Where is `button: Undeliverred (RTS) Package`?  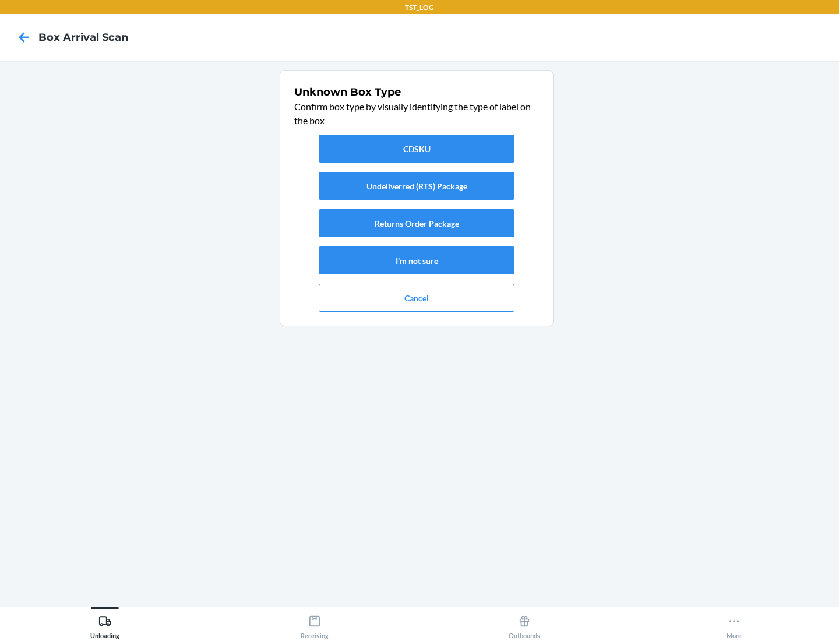 button: Undeliverred (RTS) Package is located at coordinates (417, 186).